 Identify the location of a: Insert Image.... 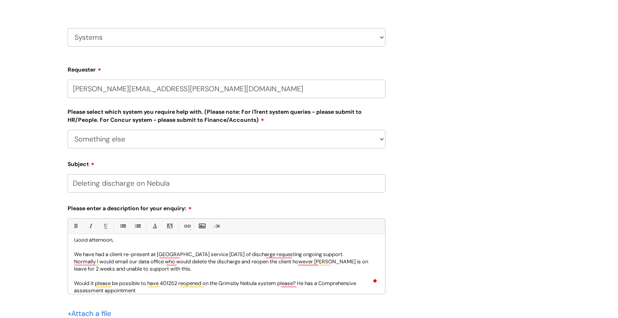
(202, 226).